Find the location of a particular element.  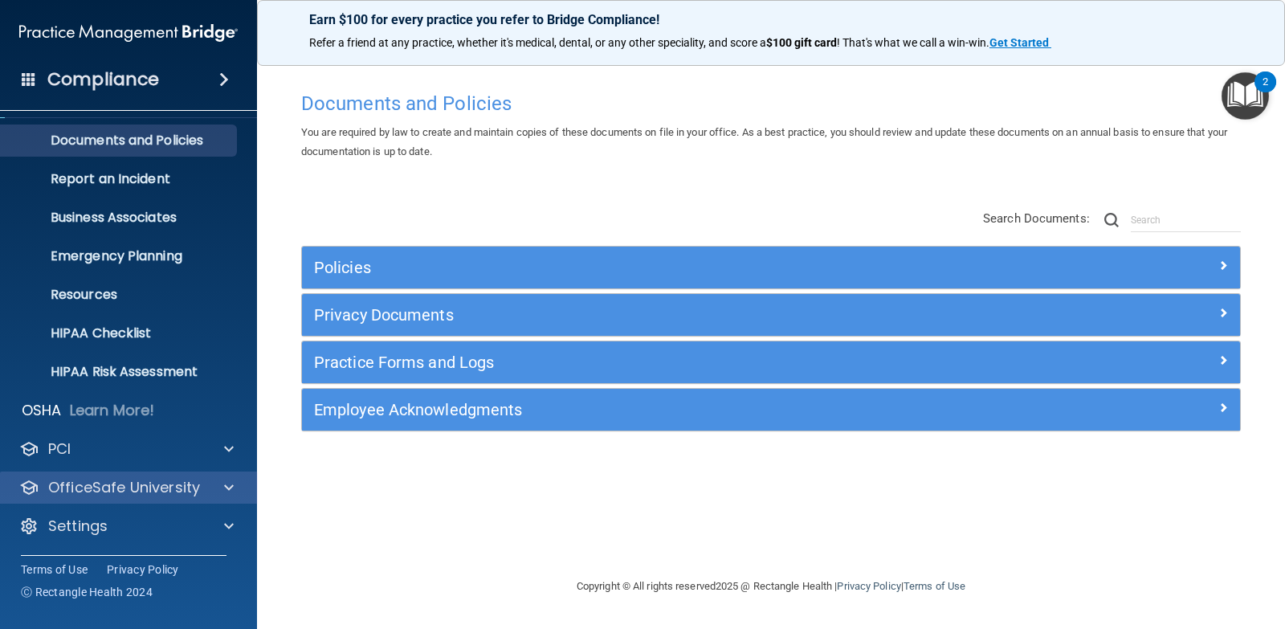

a: OfficeSafe University is located at coordinates (126, 488).